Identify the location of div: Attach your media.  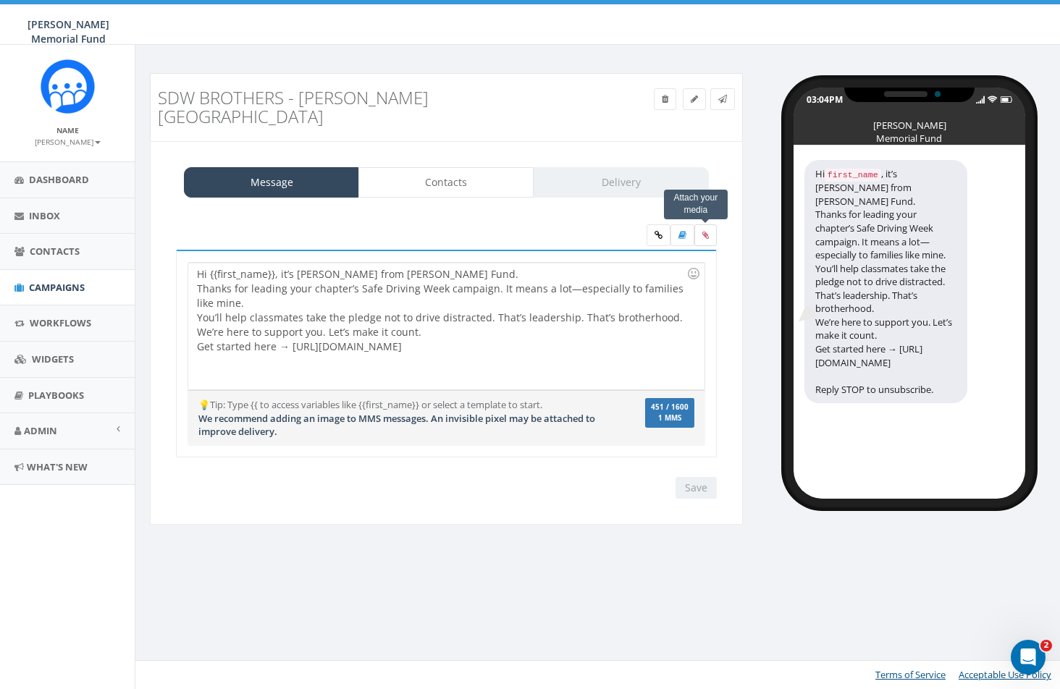
(696, 204).